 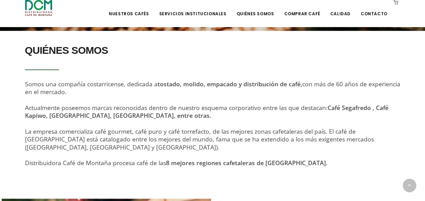 I want to click on span: Actualmente poseemos marcas reconocidas dentro de nuestro esquema corporativo entre las que desta..., so click(x=207, y=111).